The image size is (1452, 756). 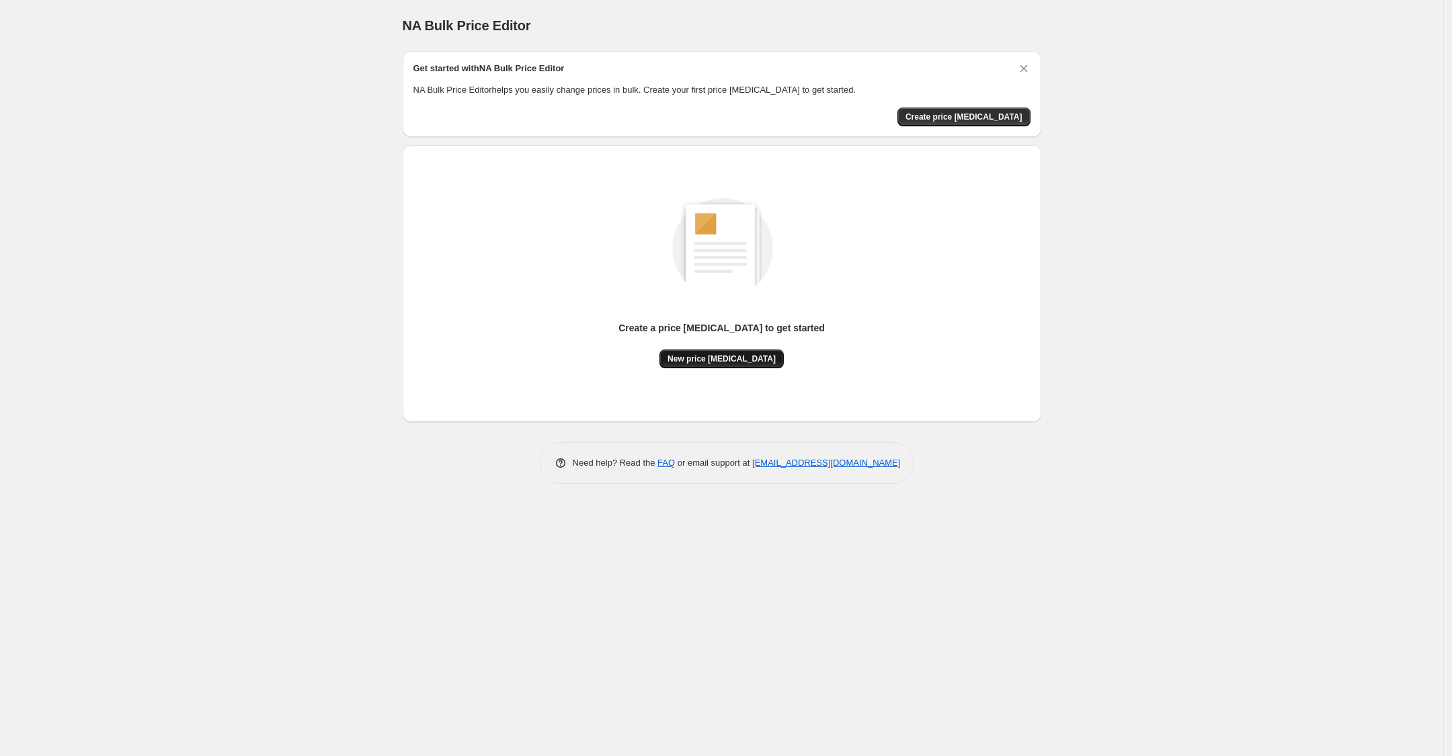 What do you see at coordinates (964, 117) in the screenshot?
I see `button: Create price change job` at bounding box center [964, 117].